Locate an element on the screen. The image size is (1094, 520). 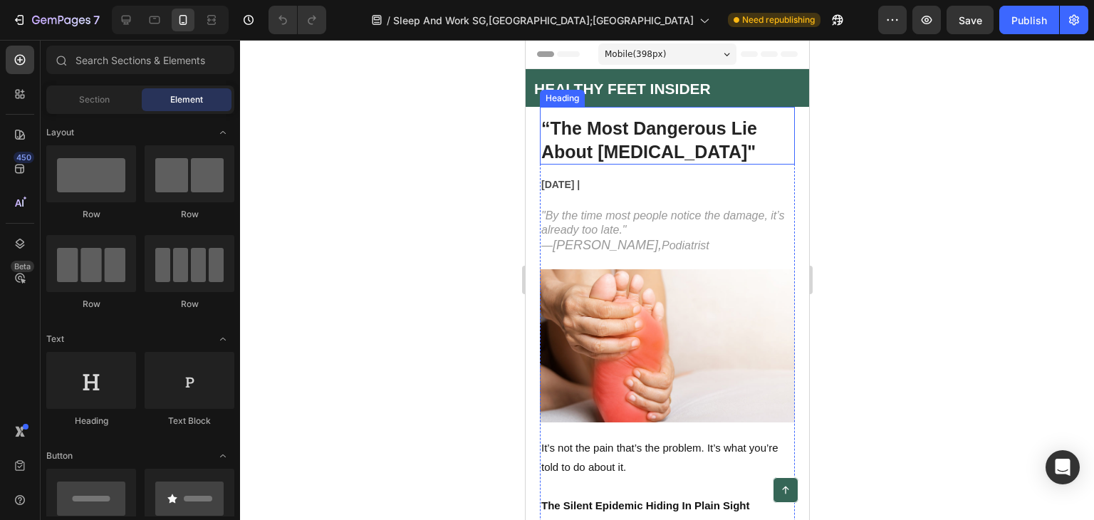
h2: HEALTHY FEET INSIDER is located at coordinates (145, 48).